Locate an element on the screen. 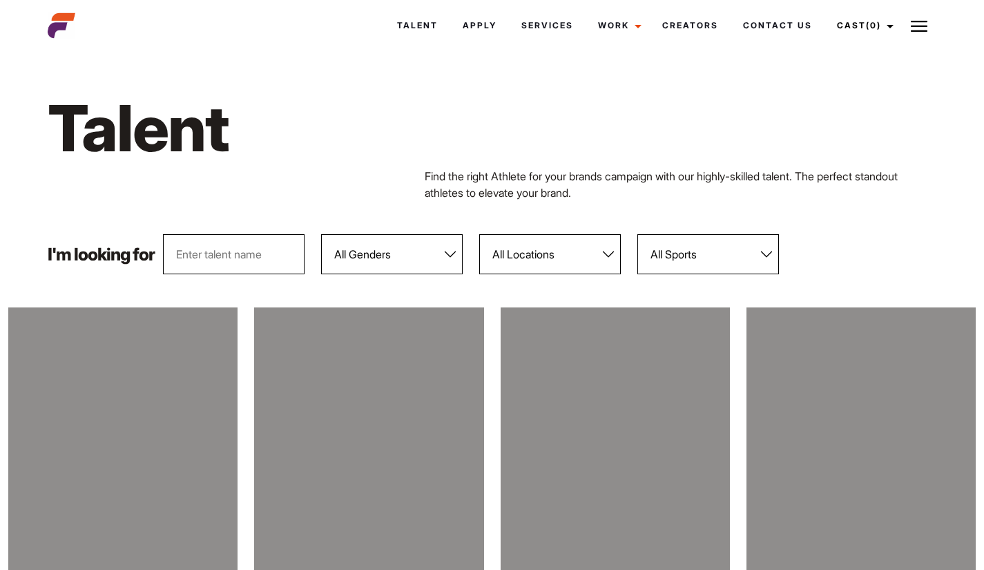  a: Cast(0) is located at coordinates (863, 26).